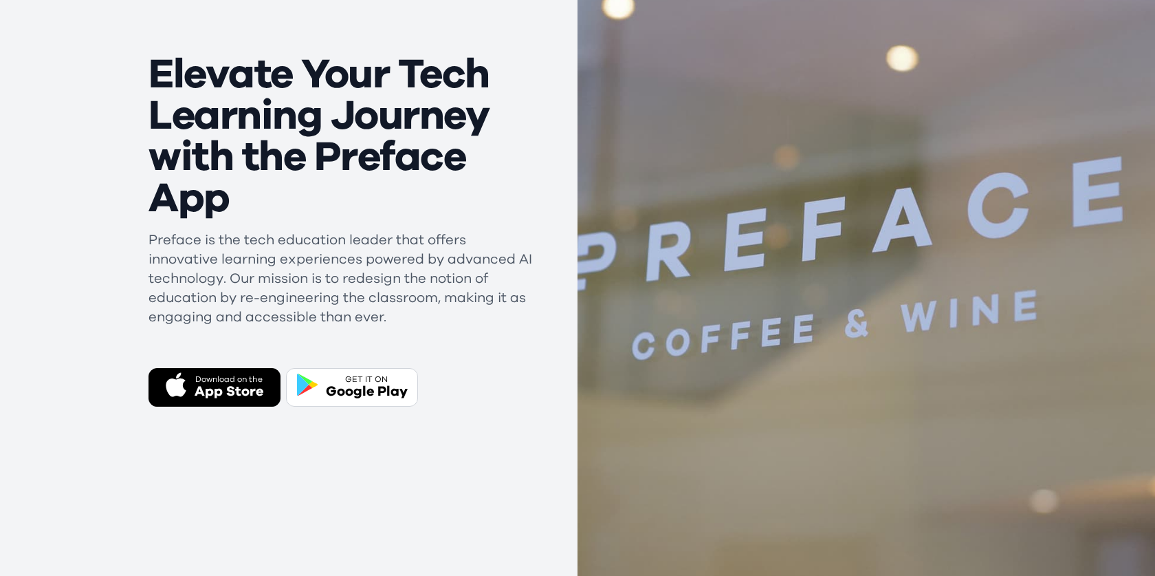 The image size is (1155, 576). What do you see at coordinates (341, 279) in the screenshot?
I see `p: Preface is the tech education leader that offers innovative learning experiences powered by advan...` at bounding box center [341, 279].